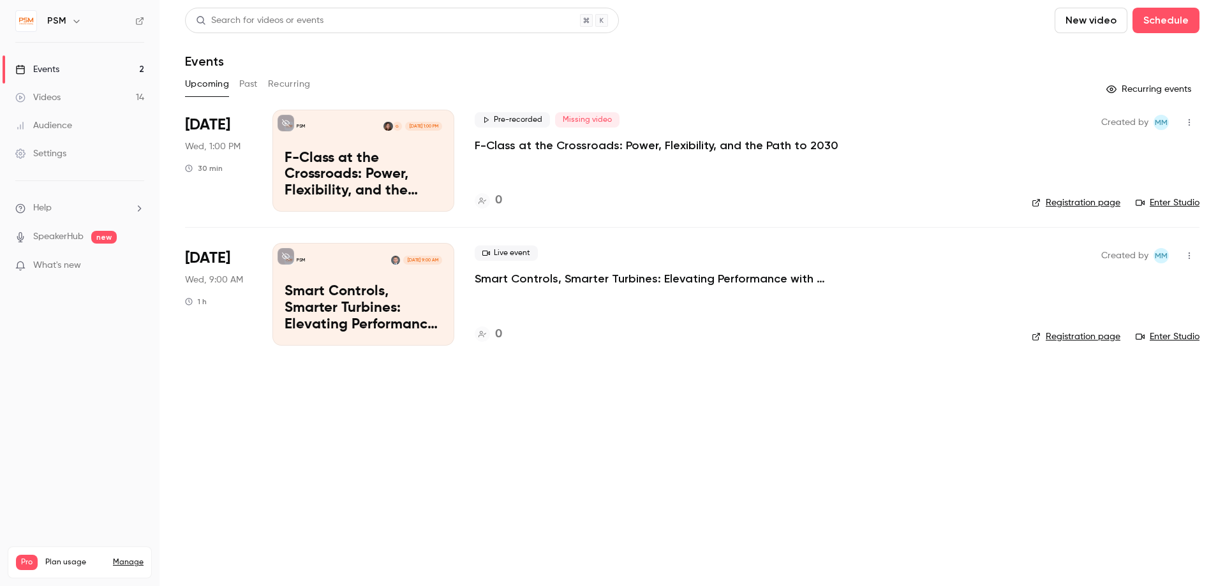  What do you see at coordinates (656, 145) in the screenshot?
I see `a: F-Class at the Crossroads: Power, Flexibility, and the Path to 2030` at bounding box center [656, 145].